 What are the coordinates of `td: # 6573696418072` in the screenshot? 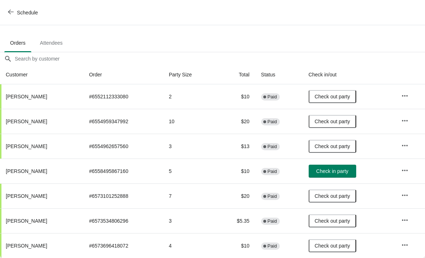 It's located at (123, 245).